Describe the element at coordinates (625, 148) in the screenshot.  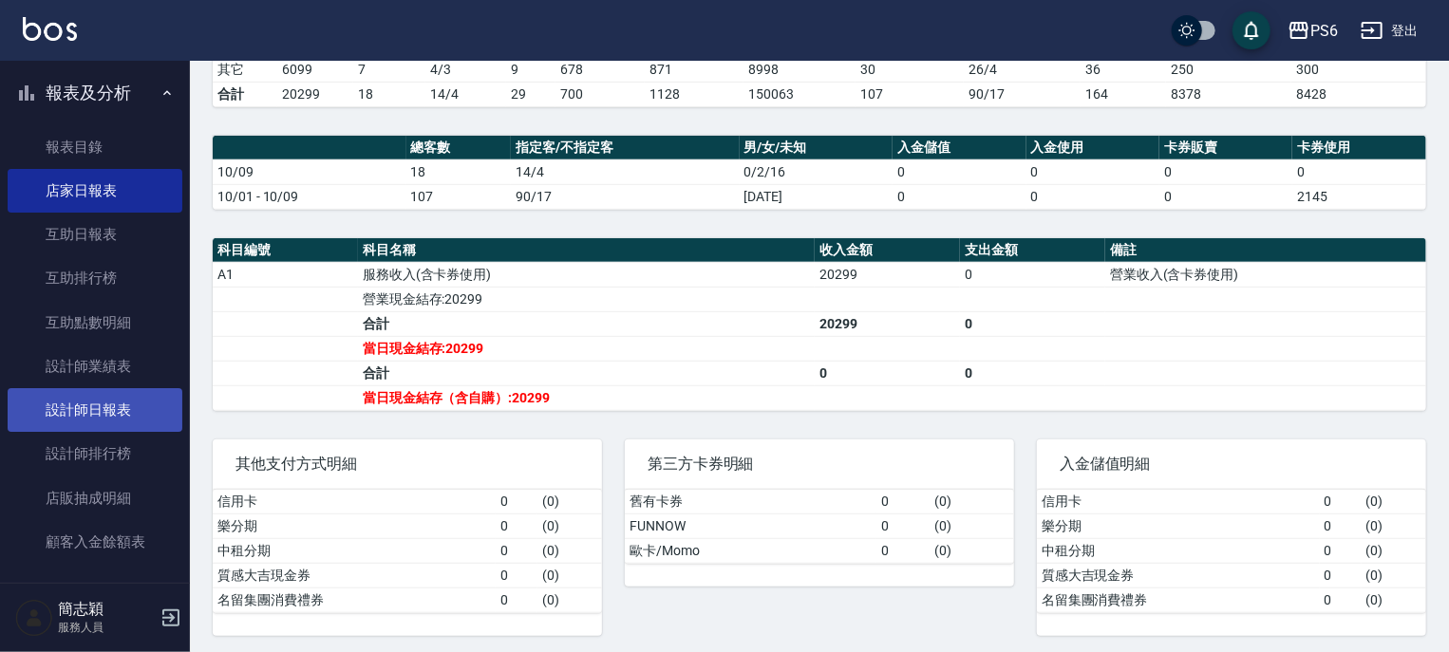
I see `th: 指定客/不指定客` at that location.